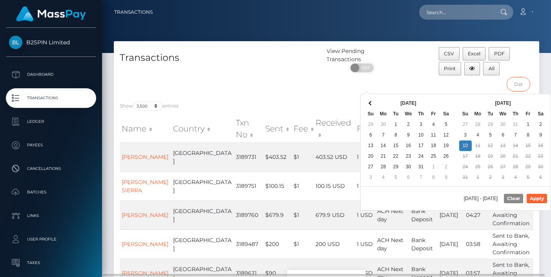  I want to click on td: $200, so click(277, 244).